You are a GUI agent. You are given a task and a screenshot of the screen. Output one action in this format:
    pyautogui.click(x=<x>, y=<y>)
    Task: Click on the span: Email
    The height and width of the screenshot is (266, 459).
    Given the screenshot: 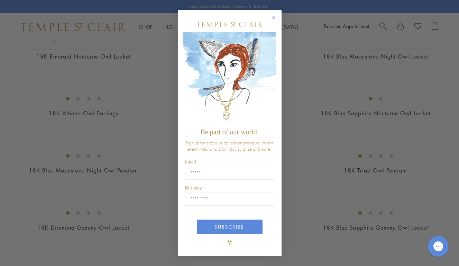 What is the action you would take?
    pyautogui.click(x=190, y=162)
    